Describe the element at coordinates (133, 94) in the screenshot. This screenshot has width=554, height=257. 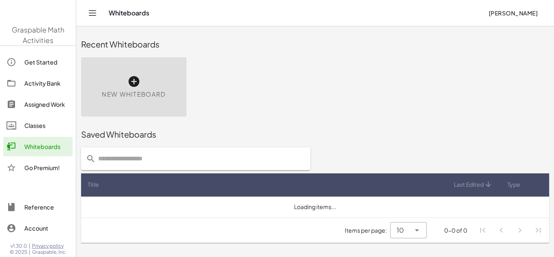
I see `span: New Whiteboard` at that location.